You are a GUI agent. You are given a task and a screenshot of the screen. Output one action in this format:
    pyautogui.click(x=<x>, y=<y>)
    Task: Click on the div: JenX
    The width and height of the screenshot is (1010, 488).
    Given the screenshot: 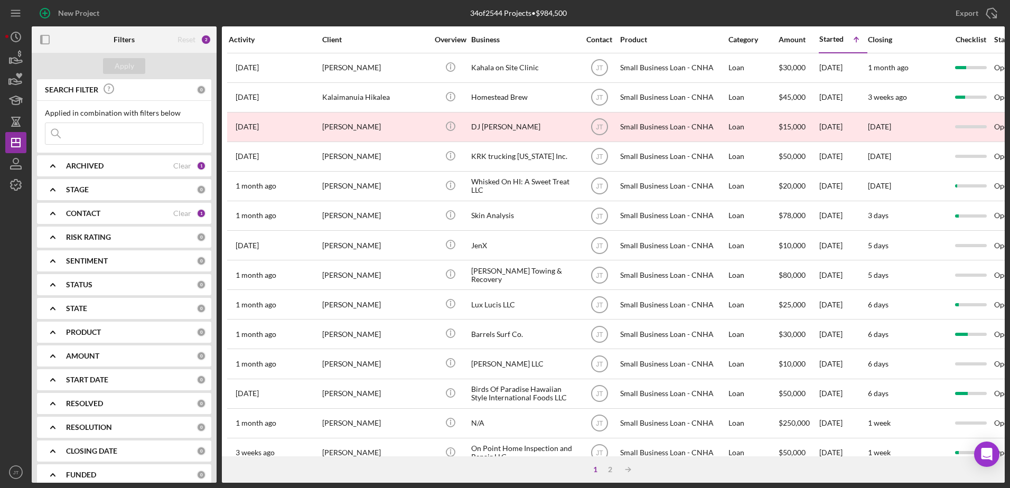 What is the action you would take?
    pyautogui.click(x=524, y=245)
    